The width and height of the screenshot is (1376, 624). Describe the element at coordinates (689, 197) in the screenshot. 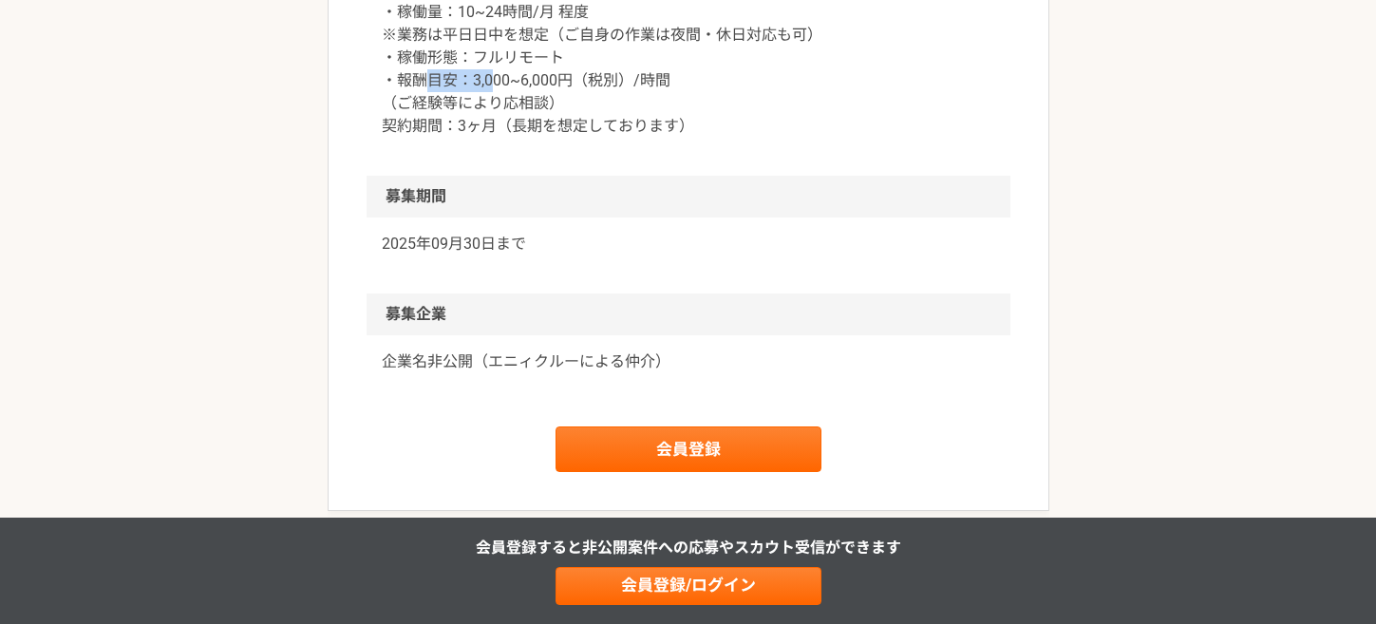

I see `h2: 募集期間` at that location.